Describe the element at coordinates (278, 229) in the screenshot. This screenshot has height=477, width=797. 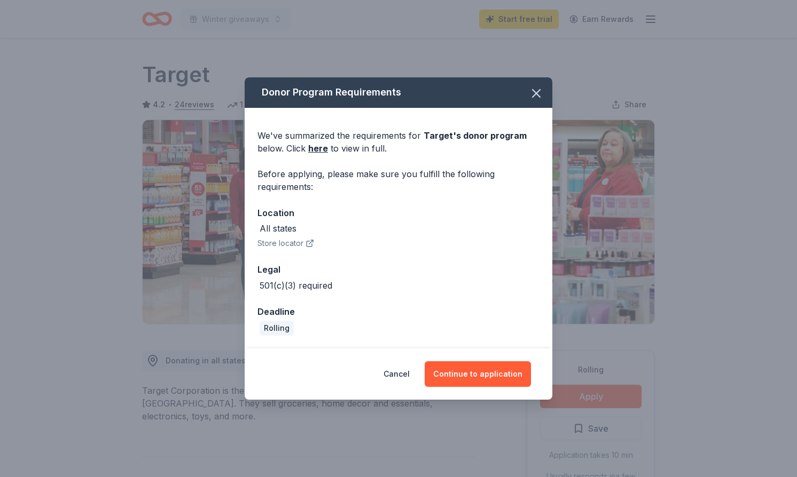
I see `div: All states` at that location.